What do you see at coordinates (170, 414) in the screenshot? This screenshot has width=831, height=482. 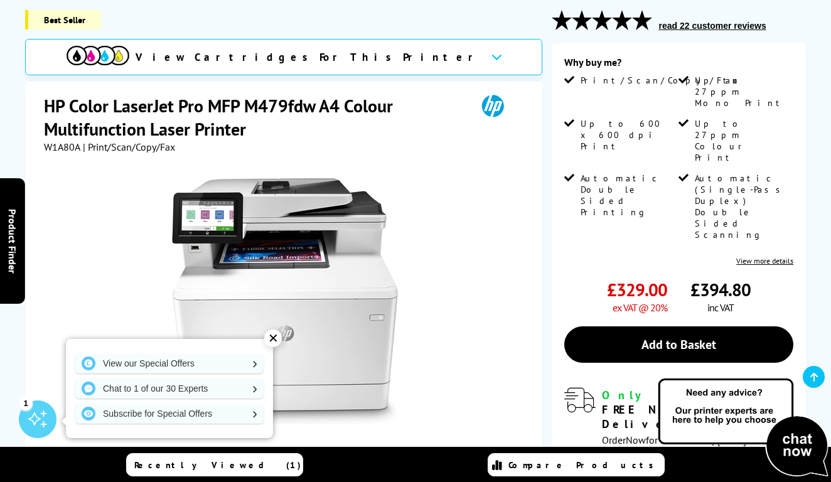 I see `a: Subscribe for Special Offers` at bounding box center [170, 414].